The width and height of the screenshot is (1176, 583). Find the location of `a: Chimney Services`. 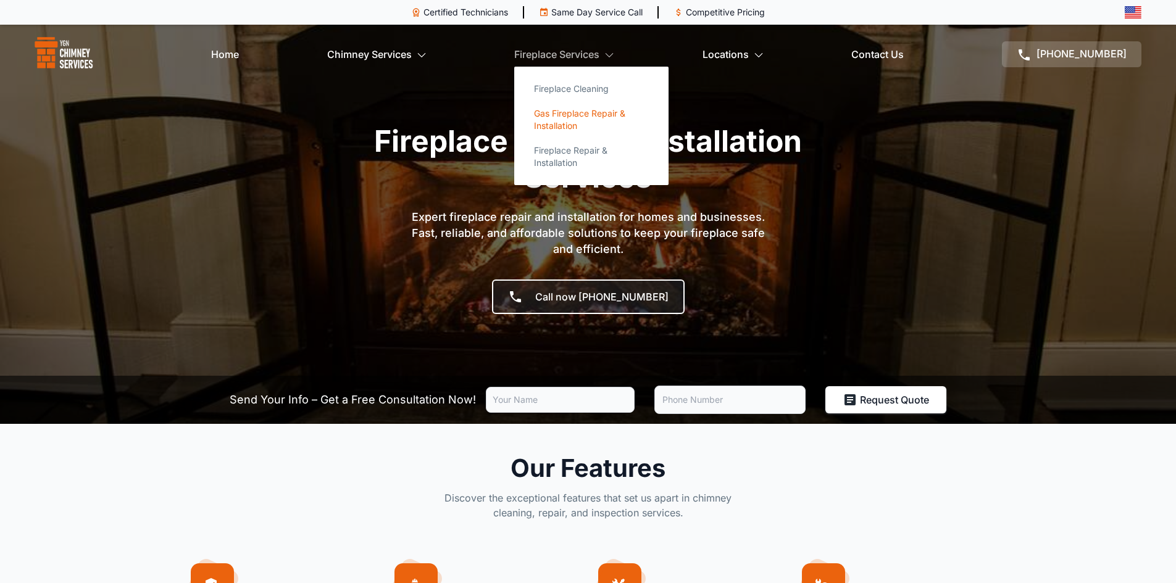

a: Chimney Services is located at coordinates (376, 54).